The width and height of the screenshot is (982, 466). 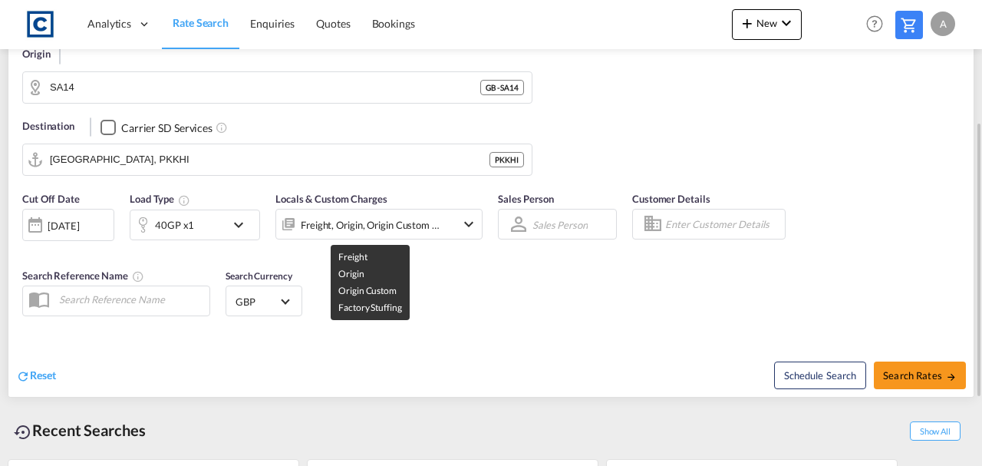 I want to click on span: Freight Origin Origin Custom Factory Stuffing, so click(x=370, y=282).